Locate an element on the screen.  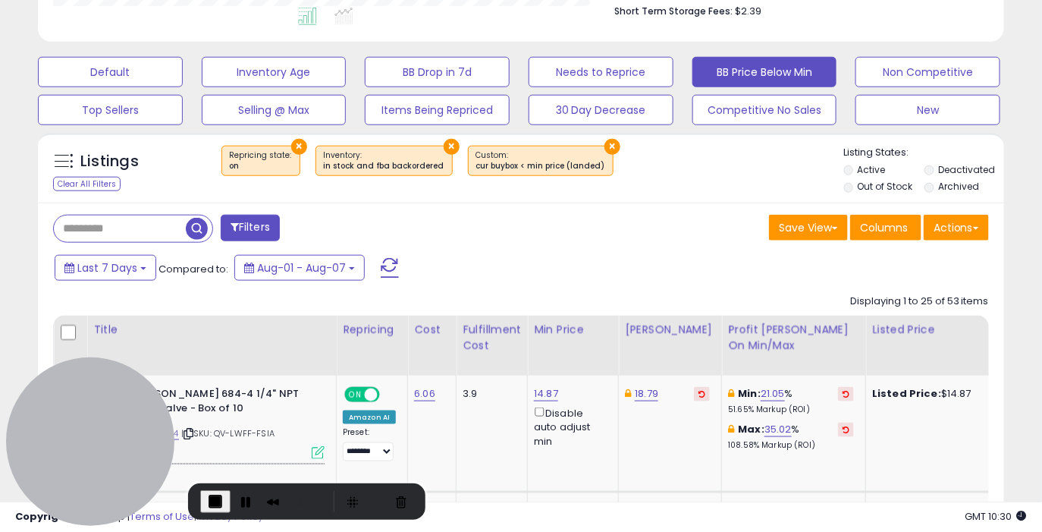
div: Amazon AI is located at coordinates (369, 417).